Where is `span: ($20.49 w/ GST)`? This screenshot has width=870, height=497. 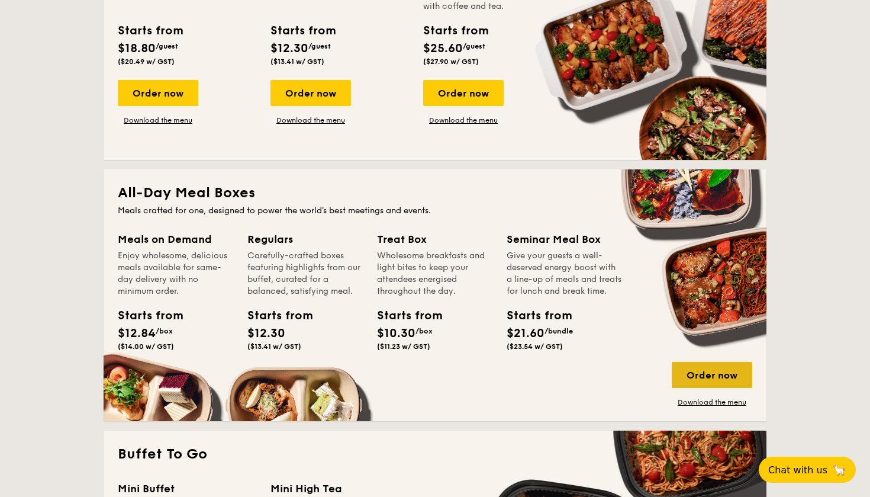
span: ($20.49 w/ GST) is located at coordinates (146, 62).